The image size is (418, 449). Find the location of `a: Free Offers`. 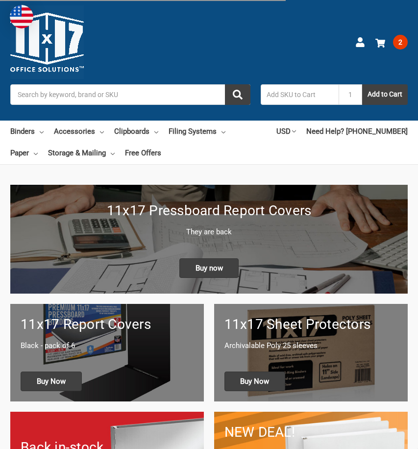

a: Free Offers is located at coordinates (143, 153).